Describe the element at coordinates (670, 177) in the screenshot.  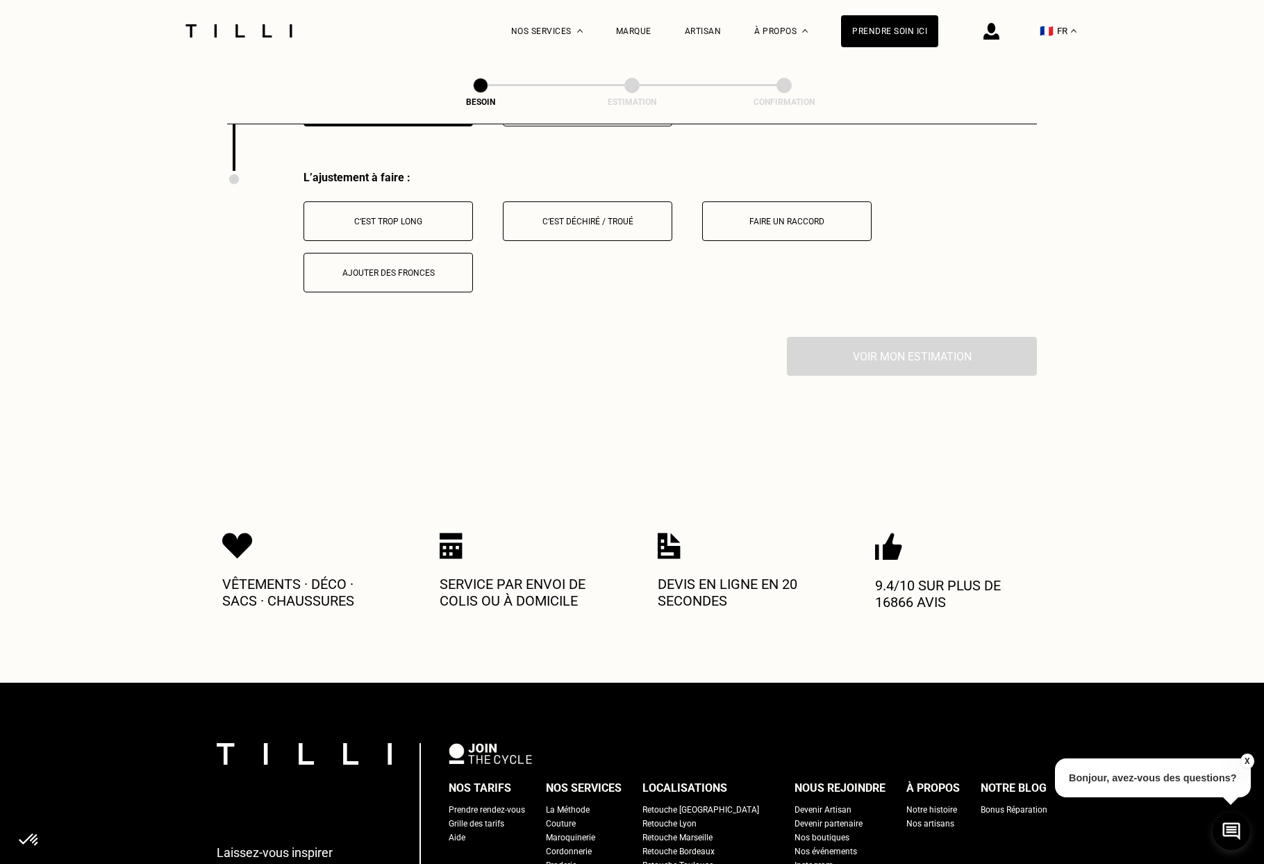
I see `div: L’ajustement à faire :` at that location.